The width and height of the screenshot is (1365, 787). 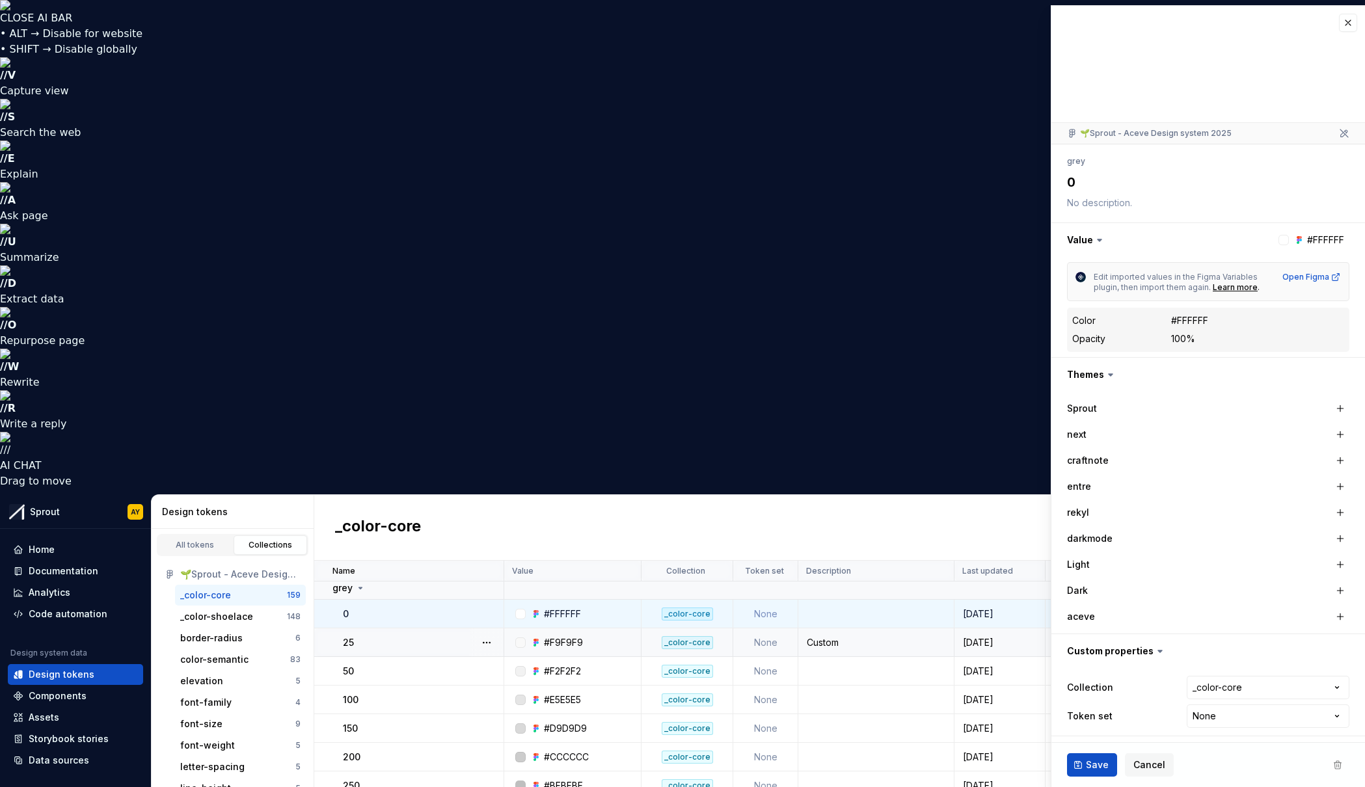 I want to click on div: Design system data, so click(x=49, y=653).